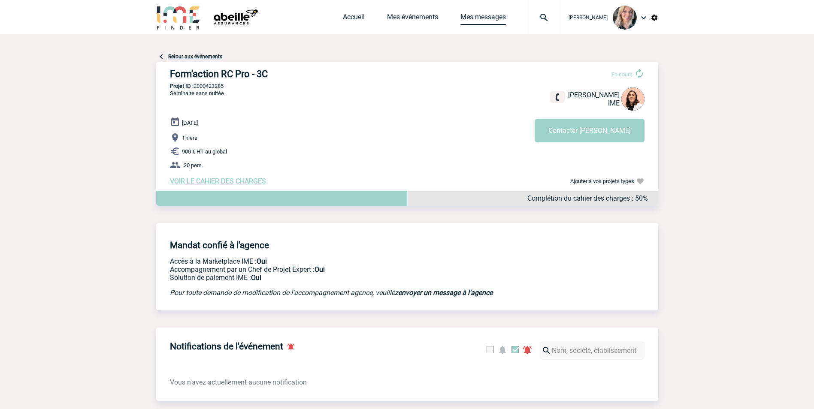  I want to click on span: Thiers, so click(190, 138).